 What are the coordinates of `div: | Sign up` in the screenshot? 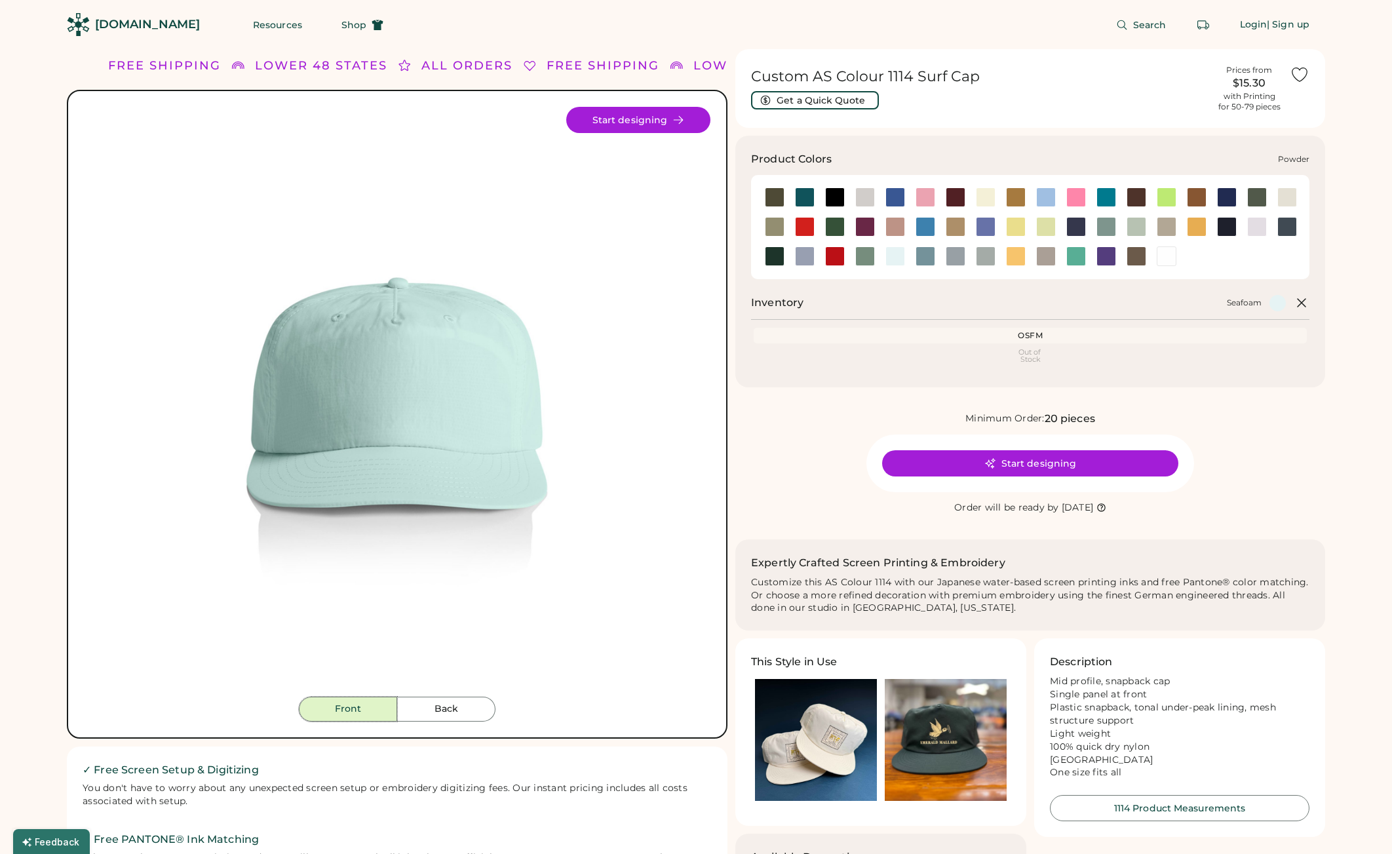 It's located at (1288, 25).